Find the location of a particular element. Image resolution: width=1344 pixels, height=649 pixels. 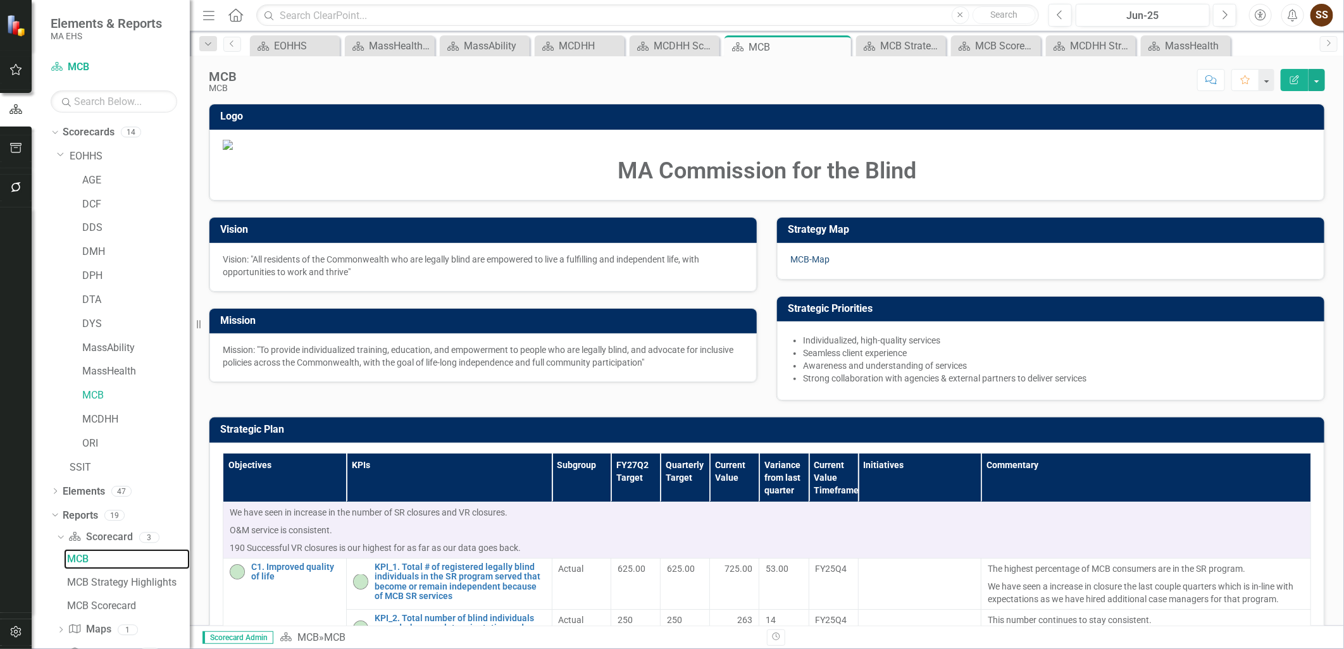

h3: Strategic Plan is located at coordinates (769, 430).